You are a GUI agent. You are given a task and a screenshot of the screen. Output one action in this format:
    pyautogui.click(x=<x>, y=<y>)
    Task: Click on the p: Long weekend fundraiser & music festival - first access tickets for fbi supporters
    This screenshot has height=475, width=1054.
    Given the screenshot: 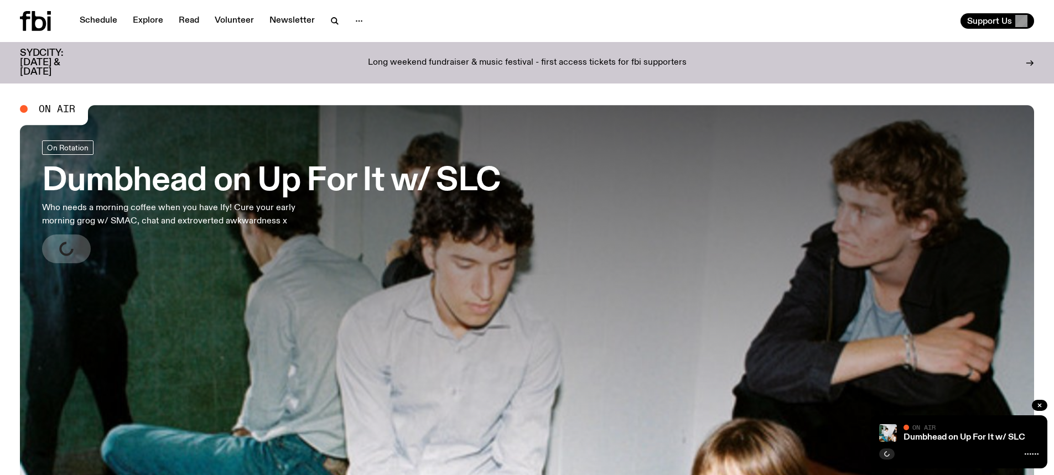 What is the action you would take?
    pyautogui.click(x=527, y=63)
    